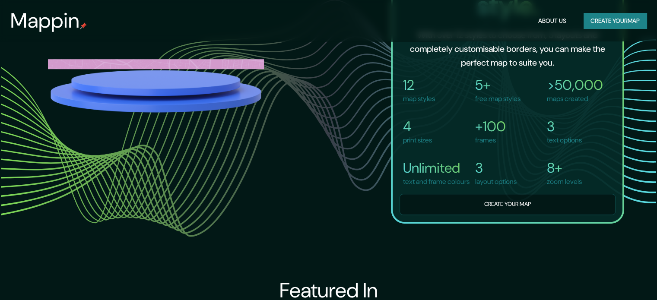 The width and height of the screenshot is (657, 300). What do you see at coordinates (83, 26) in the screenshot?
I see `img: mappin-pin` at bounding box center [83, 26].